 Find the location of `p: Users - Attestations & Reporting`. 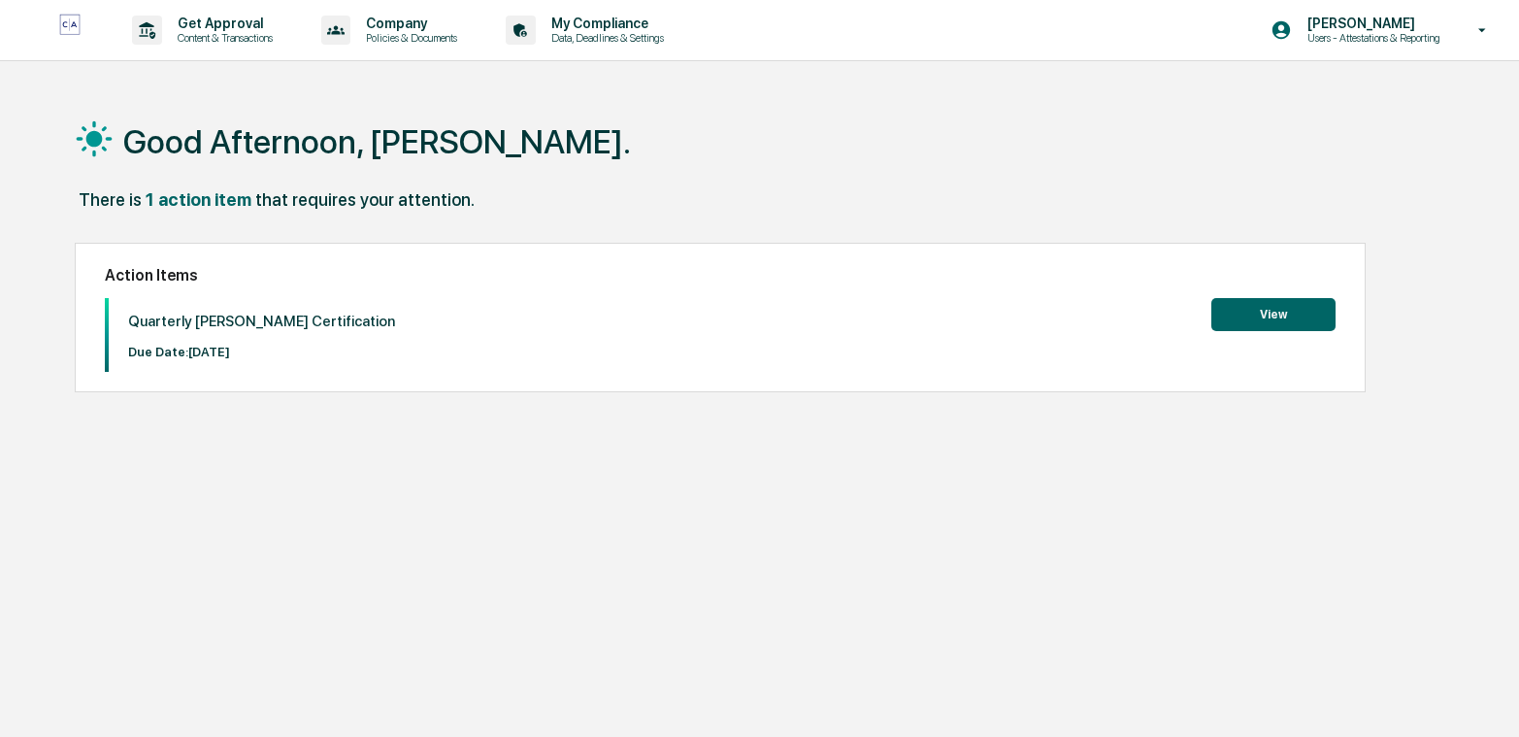

p: Users - Attestations & Reporting is located at coordinates (1370, 38).